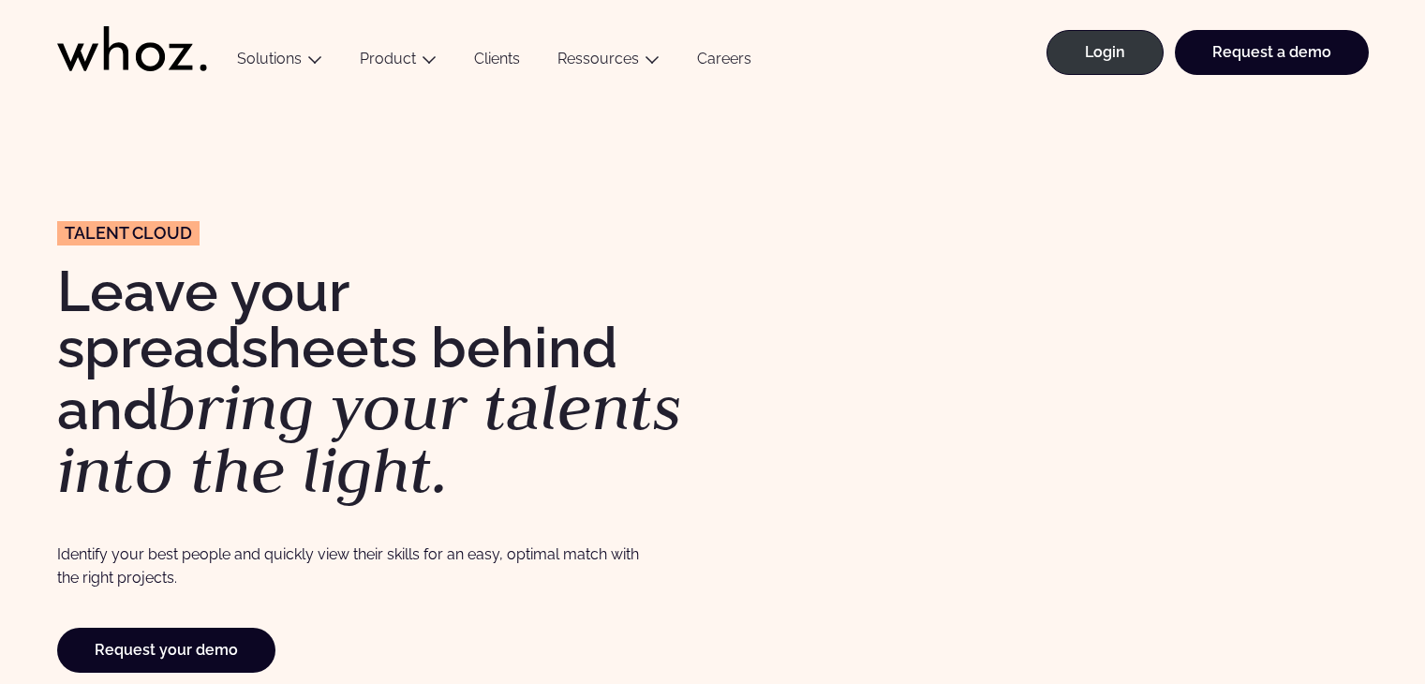 The image size is (1425, 684). Describe the element at coordinates (279, 62) in the screenshot. I see `button: Solutions` at that location.